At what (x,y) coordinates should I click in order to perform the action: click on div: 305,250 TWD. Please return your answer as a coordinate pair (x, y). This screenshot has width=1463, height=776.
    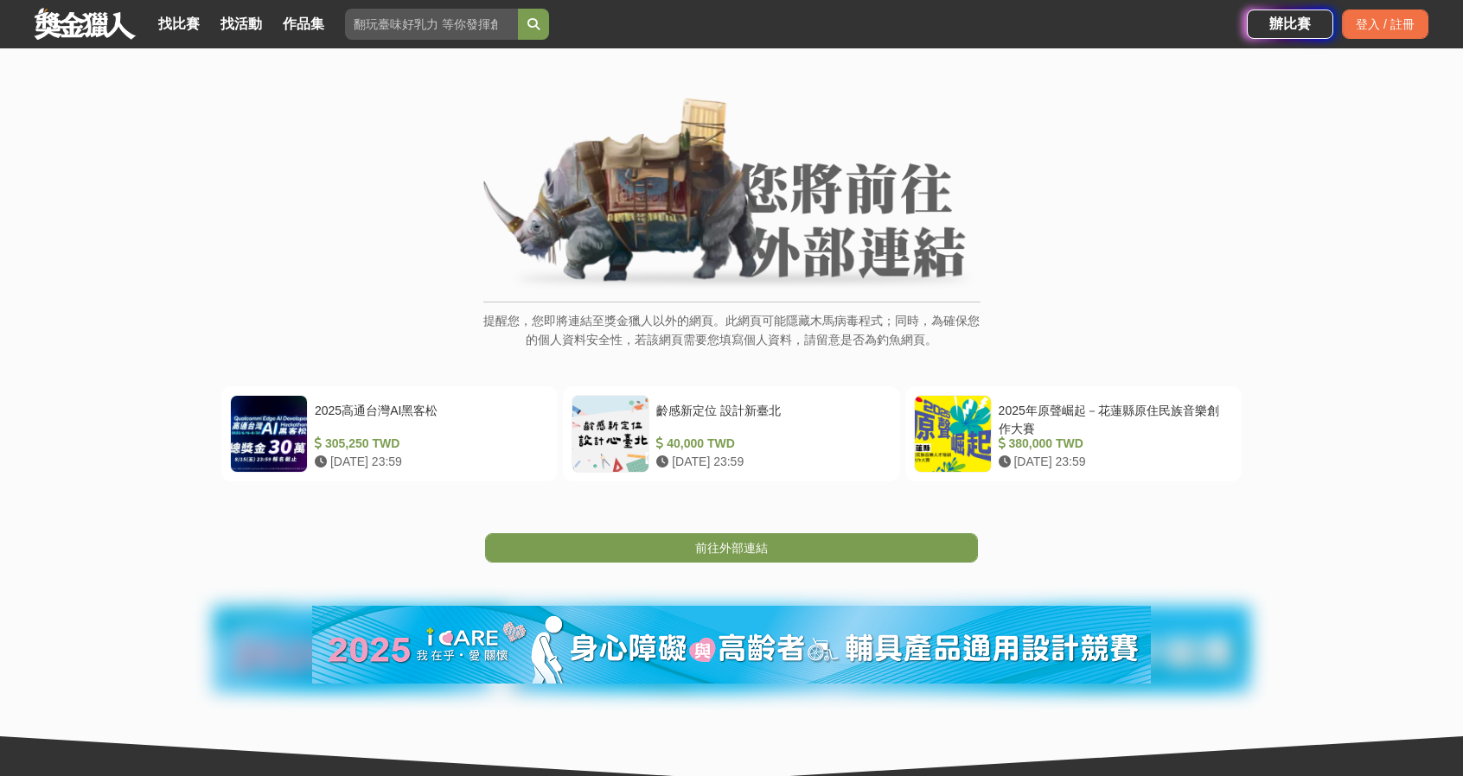
    Looking at the image, I should click on (428, 444).